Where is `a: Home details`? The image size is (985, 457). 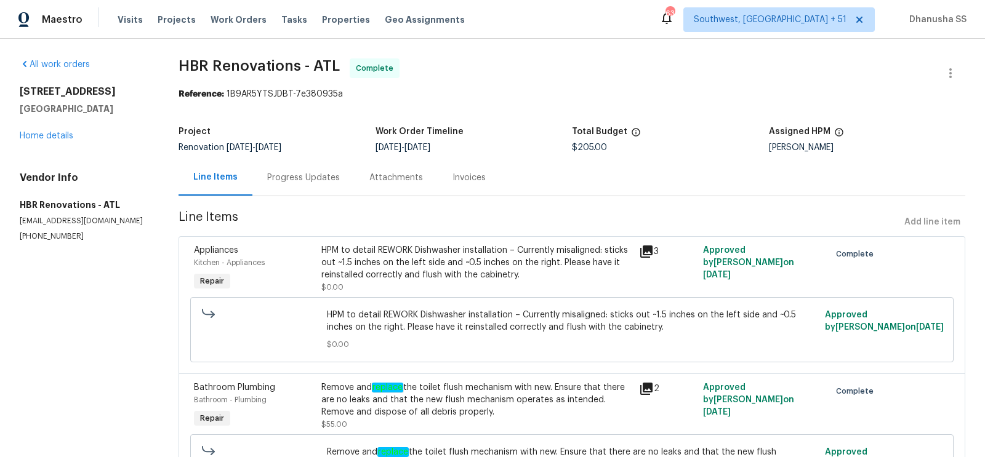
a: Home details is located at coordinates (46, 136).